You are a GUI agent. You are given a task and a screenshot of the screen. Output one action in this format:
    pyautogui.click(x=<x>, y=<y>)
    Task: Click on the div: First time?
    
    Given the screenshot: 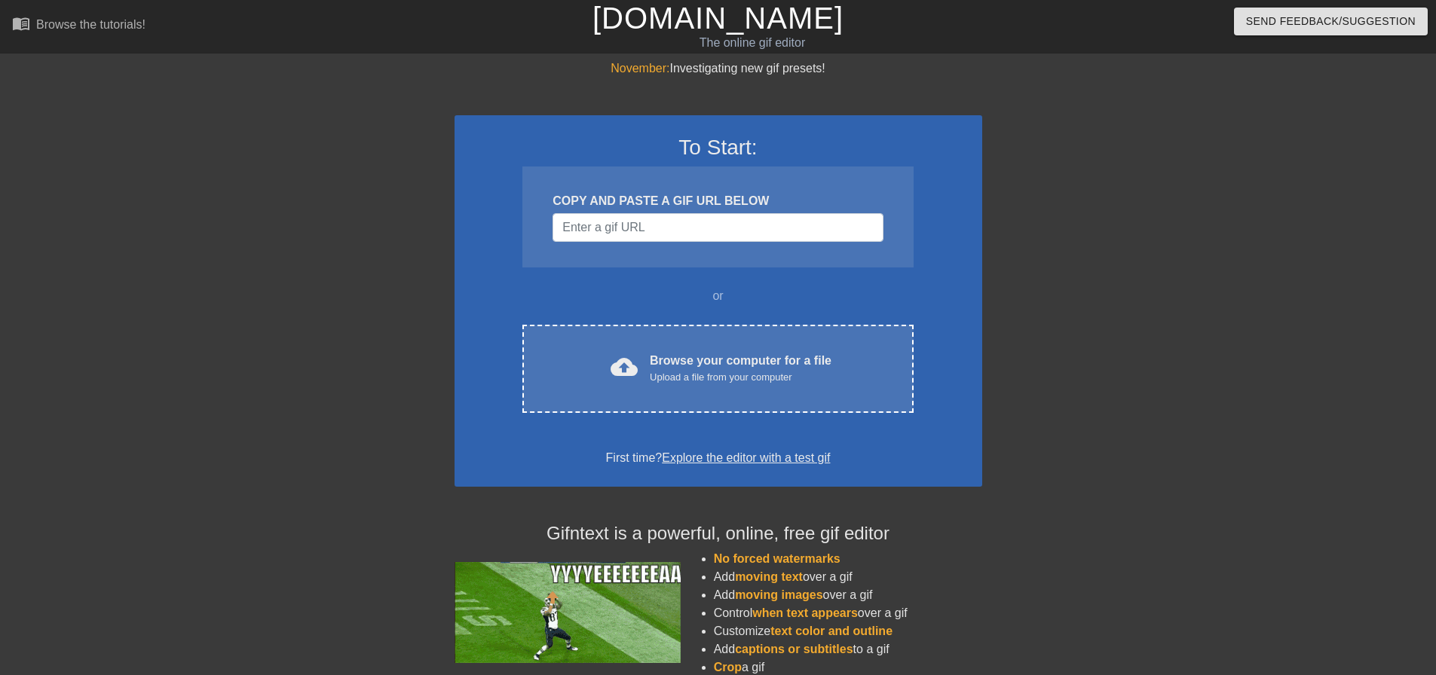 What is the action you would take?
    pyautogui.click(x=718, y=458)
    